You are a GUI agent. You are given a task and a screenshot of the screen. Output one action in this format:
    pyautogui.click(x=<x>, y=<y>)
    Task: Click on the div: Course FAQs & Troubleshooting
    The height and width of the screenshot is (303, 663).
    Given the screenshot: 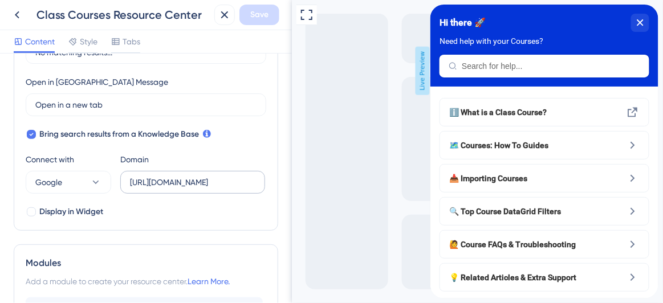 What is the action you would take?
    pyautogui.click(x=95, y=240)
    